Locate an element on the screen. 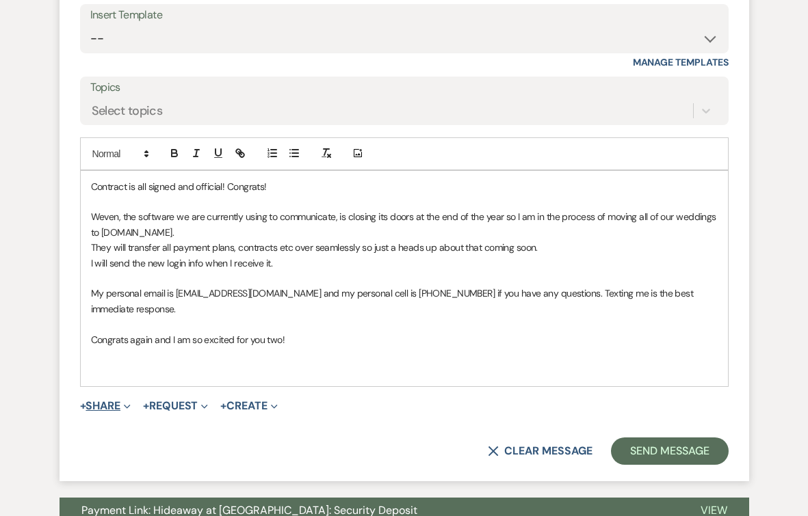  button: Share is located at coordinates (105, 406).